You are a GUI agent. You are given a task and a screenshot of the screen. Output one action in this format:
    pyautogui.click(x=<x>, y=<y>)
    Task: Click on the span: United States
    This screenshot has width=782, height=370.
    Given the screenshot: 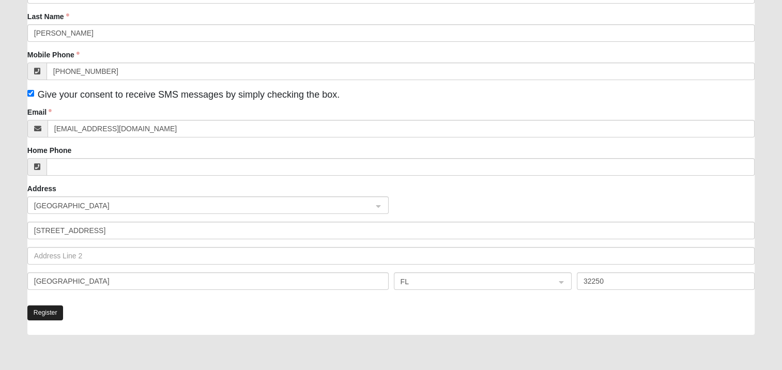 What is the action you would take?
    pyautogui.click(x=198, y=206)
    